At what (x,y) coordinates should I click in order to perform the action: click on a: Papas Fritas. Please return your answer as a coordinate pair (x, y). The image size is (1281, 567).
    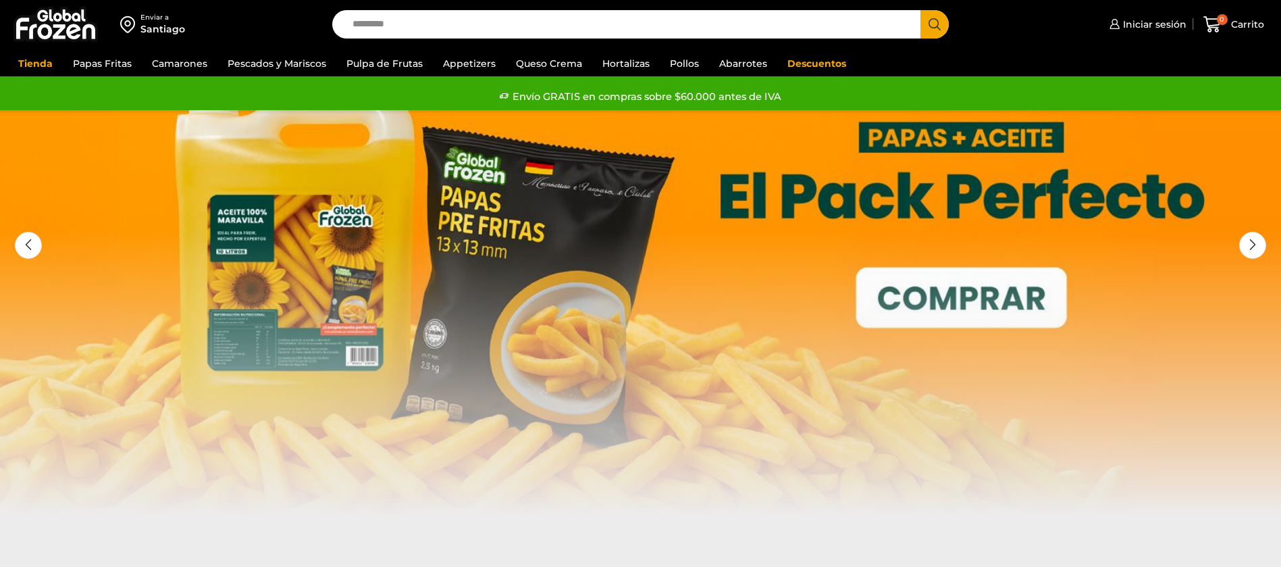
    Looking at the image, I should click on (102, 63).